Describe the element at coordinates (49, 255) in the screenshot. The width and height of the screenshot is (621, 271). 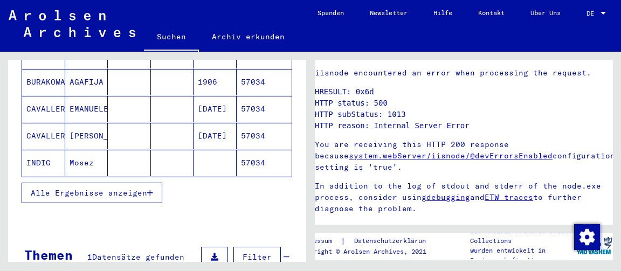
I see `div: Themen` at that location.